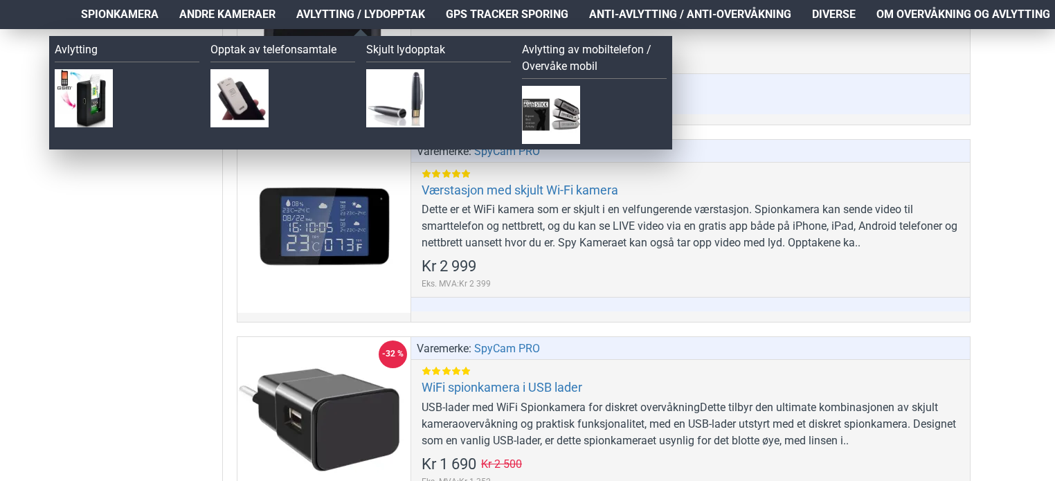 The image size is (1055, 481). I want to click on span: Anti-avlytting / Anti-overvåkning, so click(690, 15).